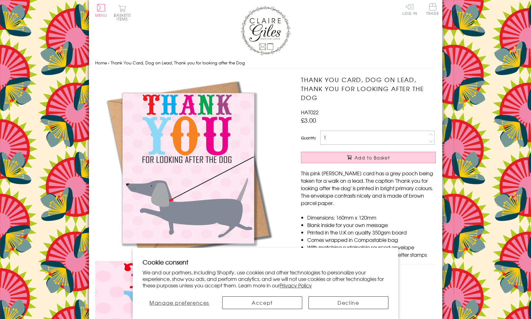  What do you see at coordinates (179, 303) in the screenshot?
I see `span: Manage preferences` at bounding box center [179, 303].